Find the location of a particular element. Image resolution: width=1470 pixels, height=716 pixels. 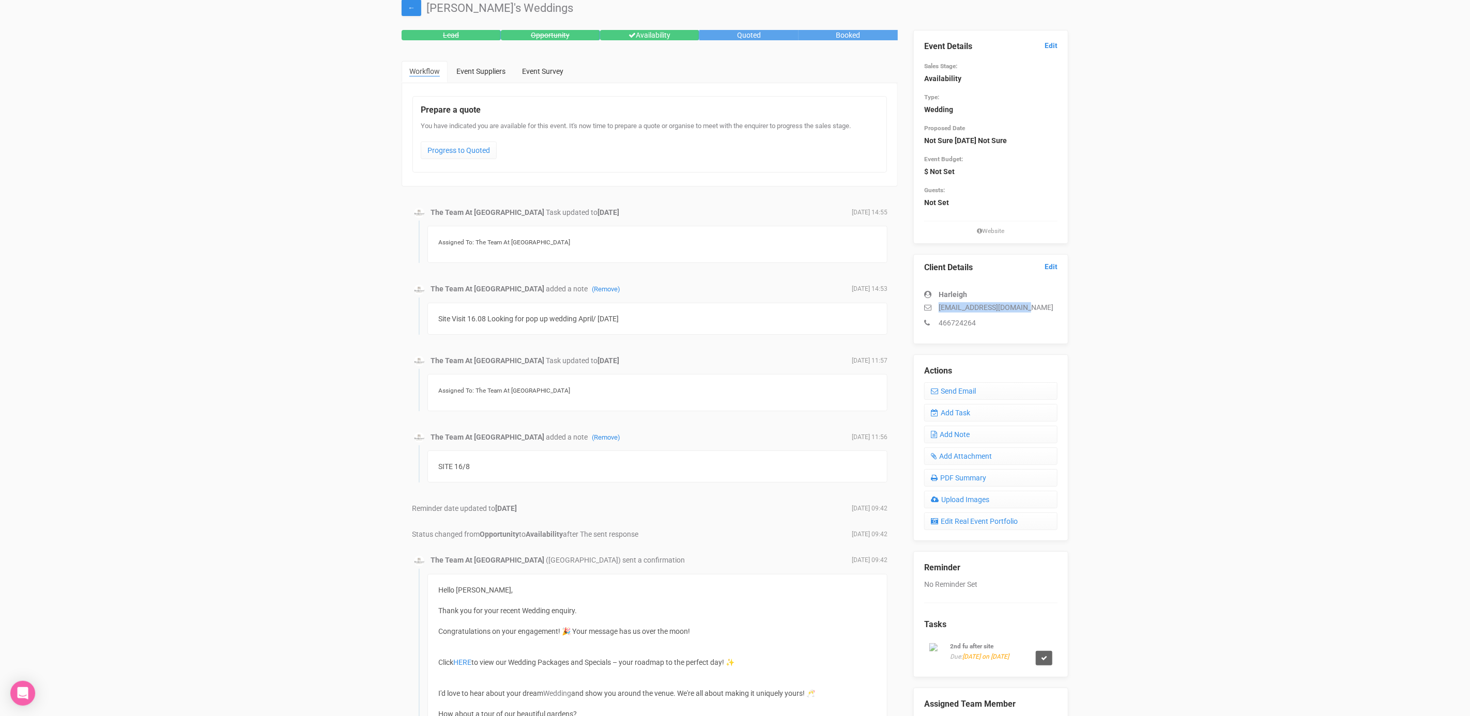

legend: Event Details is located at coordinates (991, 47).